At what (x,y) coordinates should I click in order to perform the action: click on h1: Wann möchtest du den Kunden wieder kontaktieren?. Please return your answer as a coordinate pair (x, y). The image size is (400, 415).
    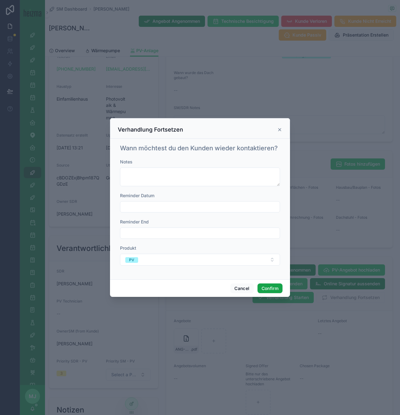
    Looking at the image, I should click on (199, 148).